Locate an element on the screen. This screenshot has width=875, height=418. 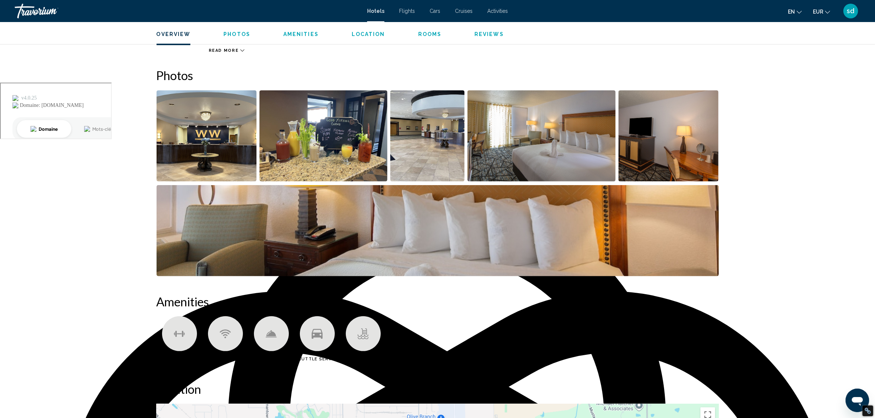
a: Cars is located at coordinates (435, 11).